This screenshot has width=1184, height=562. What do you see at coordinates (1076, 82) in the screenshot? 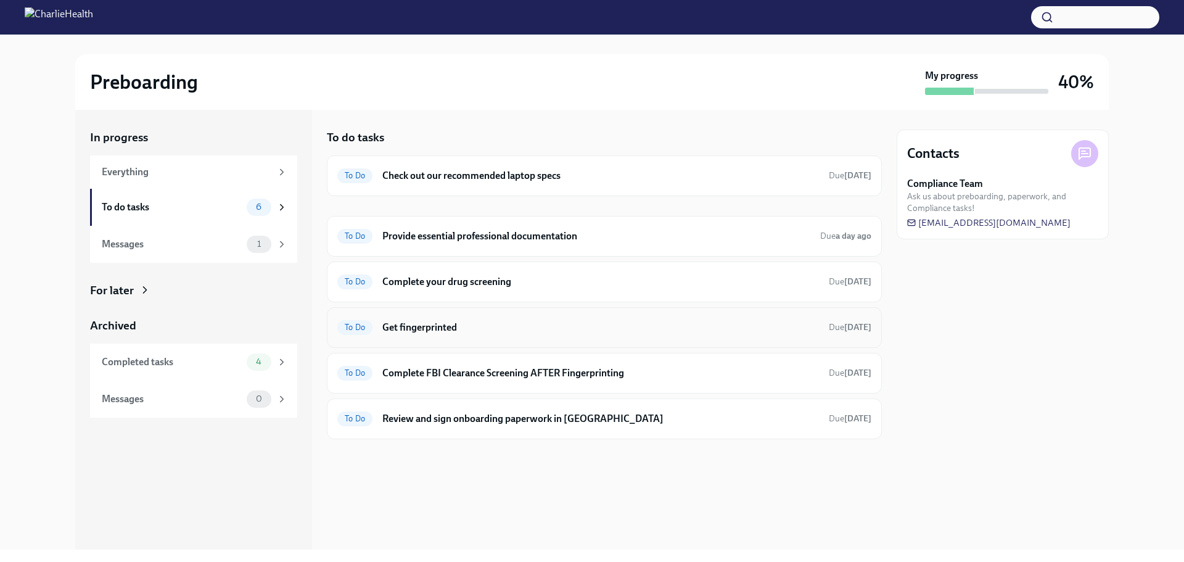
I see `h3: 40%` at bounding box center [1076, 82].